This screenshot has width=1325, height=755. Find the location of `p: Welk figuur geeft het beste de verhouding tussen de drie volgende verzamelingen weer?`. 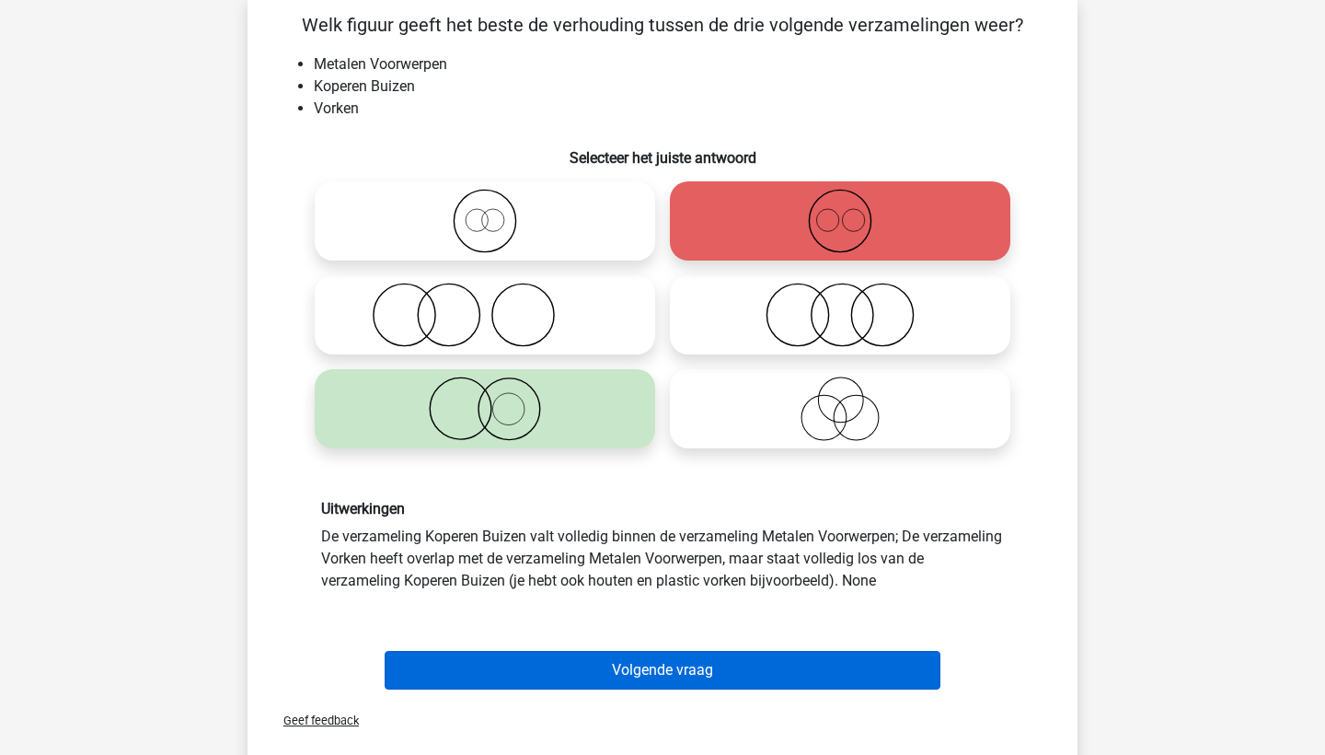

p: Welk figuur geeft het beste de verhouding tussen de drie volgende verzamelingen weer? is located at coordinates (663, 25).